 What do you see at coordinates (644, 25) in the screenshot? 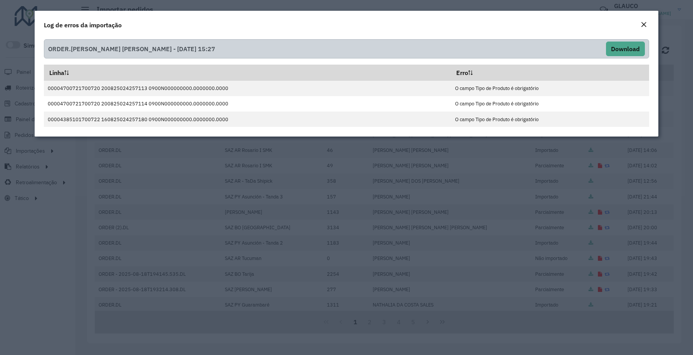
I see `button: Close` at bounding box center [644, 25].